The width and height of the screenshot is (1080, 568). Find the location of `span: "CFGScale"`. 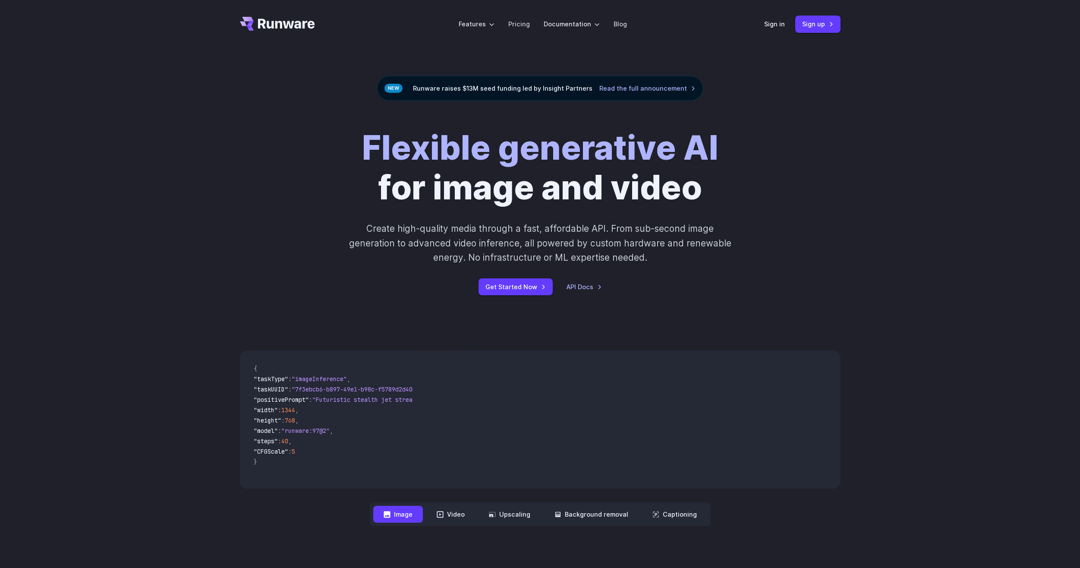

span: "CFGScale" is located at coordinates (271, 451).